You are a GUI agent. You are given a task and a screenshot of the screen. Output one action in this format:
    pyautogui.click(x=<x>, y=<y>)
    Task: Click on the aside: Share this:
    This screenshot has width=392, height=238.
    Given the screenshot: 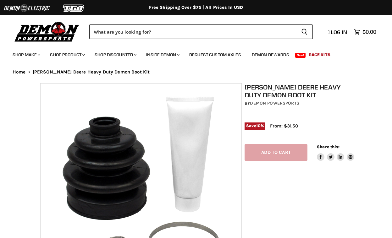 What is the action you would take?
    pyautogui.click(x=335, y=152)
    